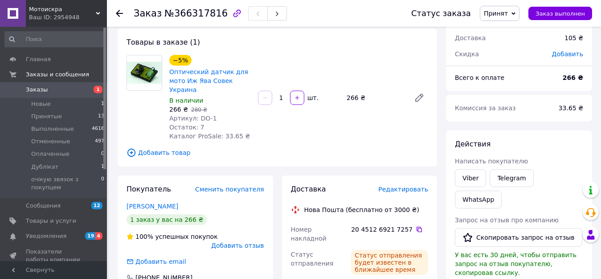 The height and width of the screenshot is (279, 601). I want to click on span: Мотоискра, so click(62, 9).